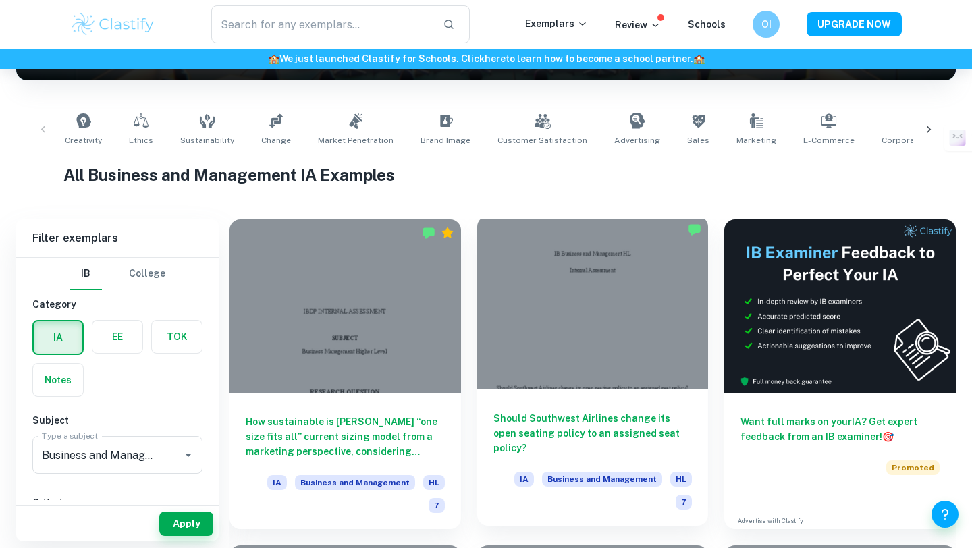 This screenshot has width=972, height=548. What do you see at coordinates (706, 24) in the screenshot?
I see `a: Schools` at bounding box center [706, 24].